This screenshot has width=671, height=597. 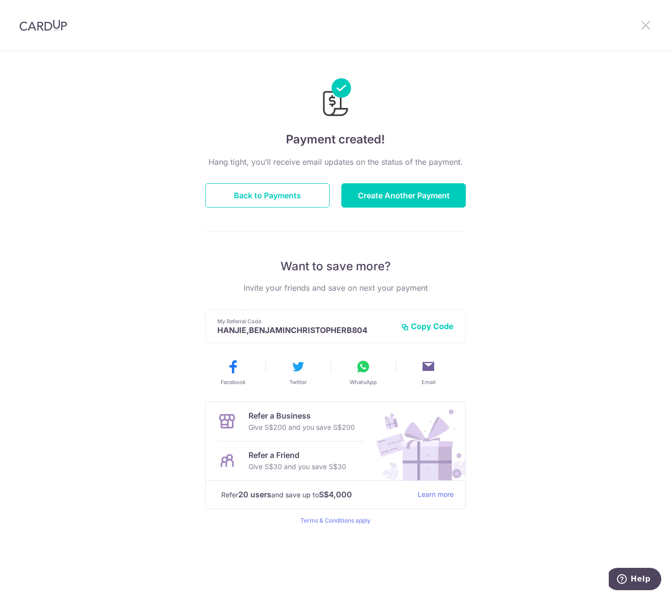 I want to click on button: WhatsApp, so click(x=363, y=373).